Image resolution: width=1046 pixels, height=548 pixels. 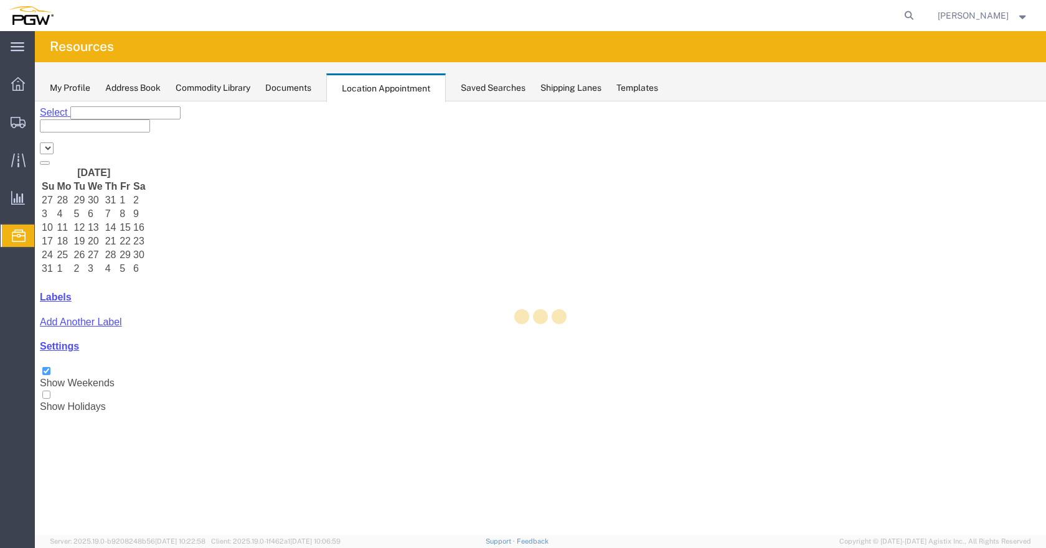 I want to click on div: Commodity Library, so click(x=213, y=88).